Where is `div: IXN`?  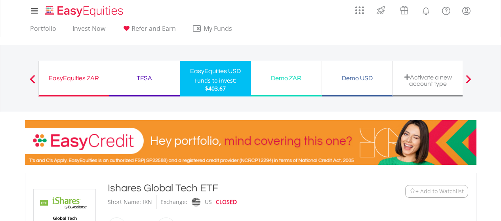
div: IXN is located at coordinates (147, 202).